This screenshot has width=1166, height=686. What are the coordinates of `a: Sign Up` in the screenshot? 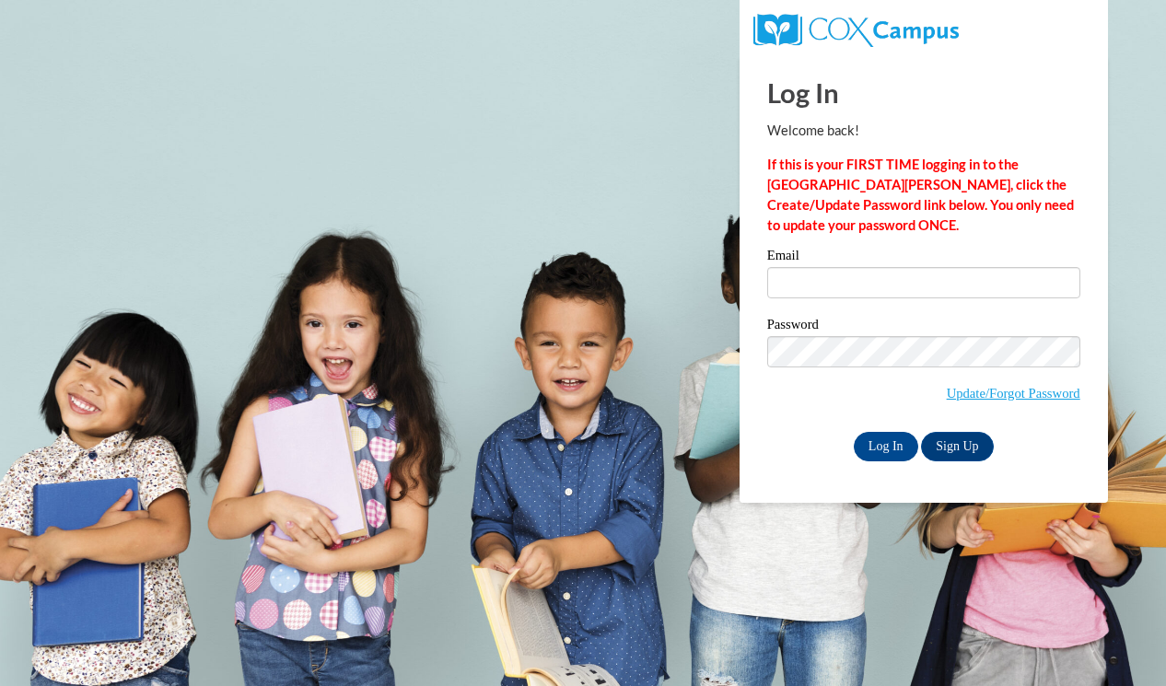 It's located at (957, 447).